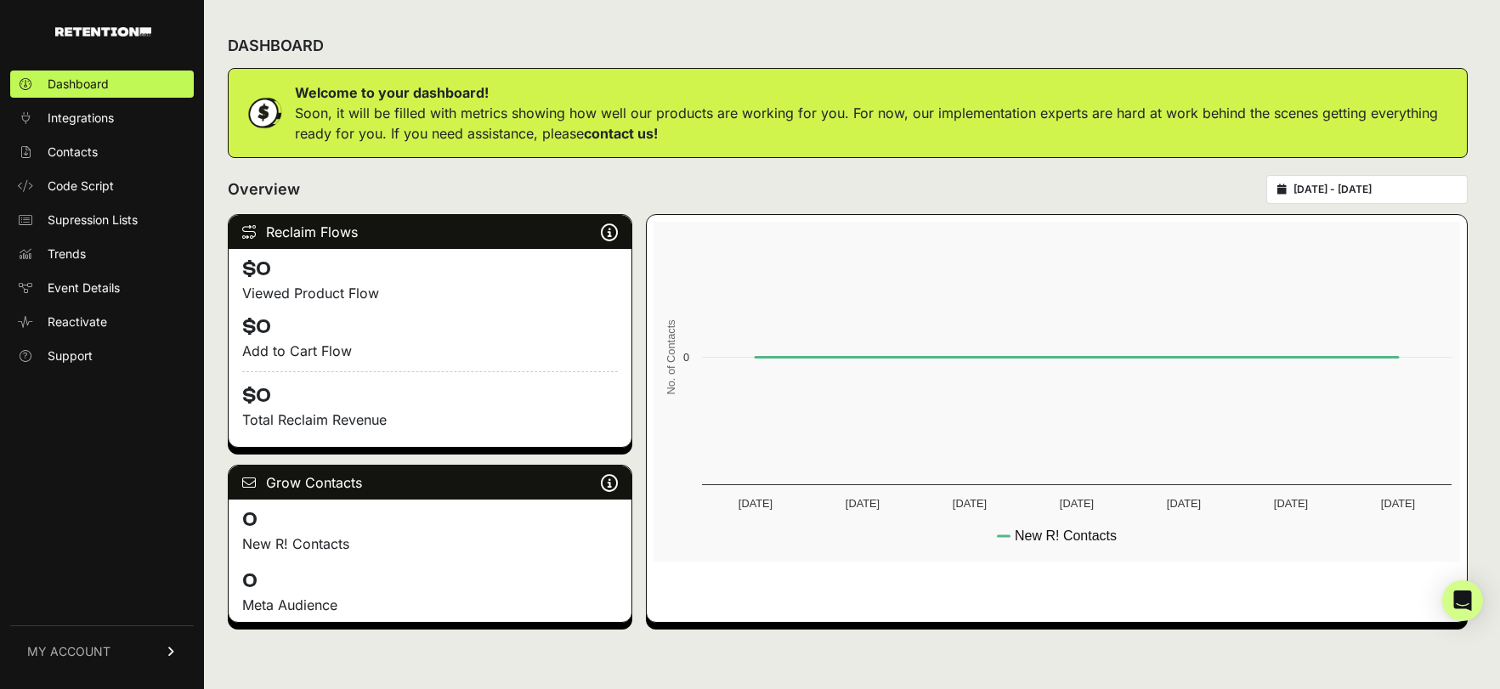 This screenshot has width=1500, height=689. What do you see at coordinates (430, 293) in the screenshot?
I see `div: Viewed Product Flow` at bounding box center [430, 293].